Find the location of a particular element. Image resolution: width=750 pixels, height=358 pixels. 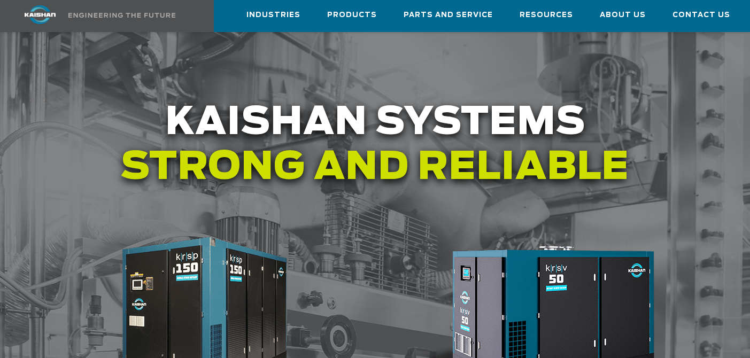

img: Engineering the future is located at coordinates (122, 15).